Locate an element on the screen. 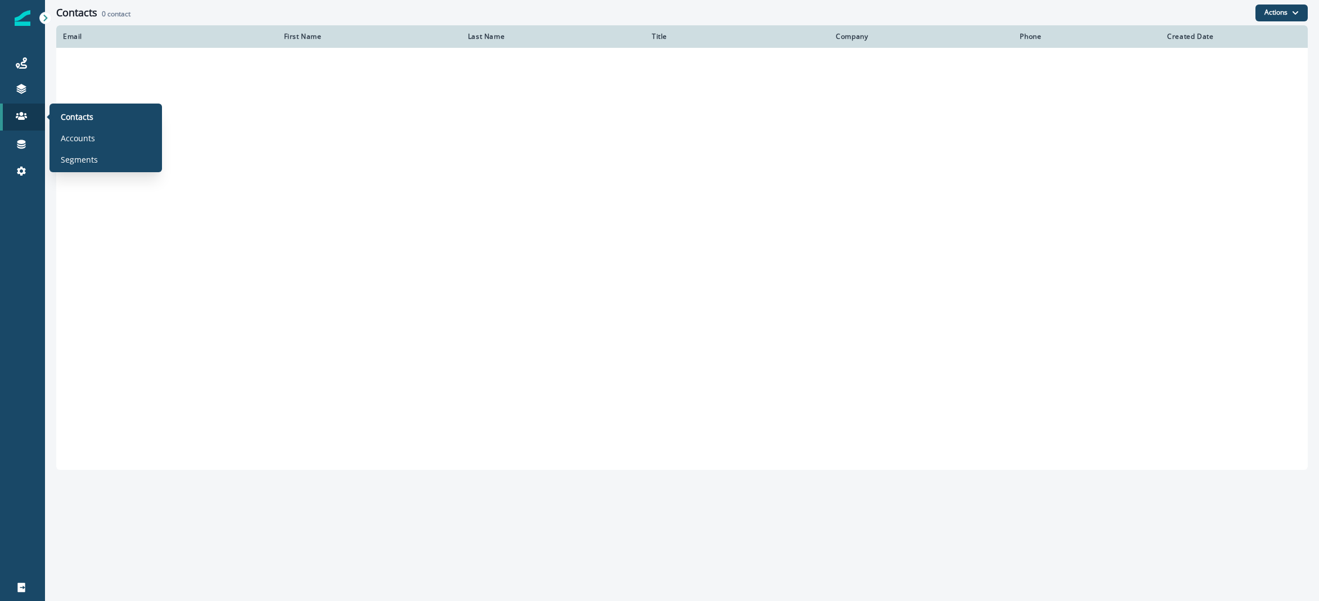 This screenshot has width=1319, height=601. span: 0 is located at coordinates (104, 14).